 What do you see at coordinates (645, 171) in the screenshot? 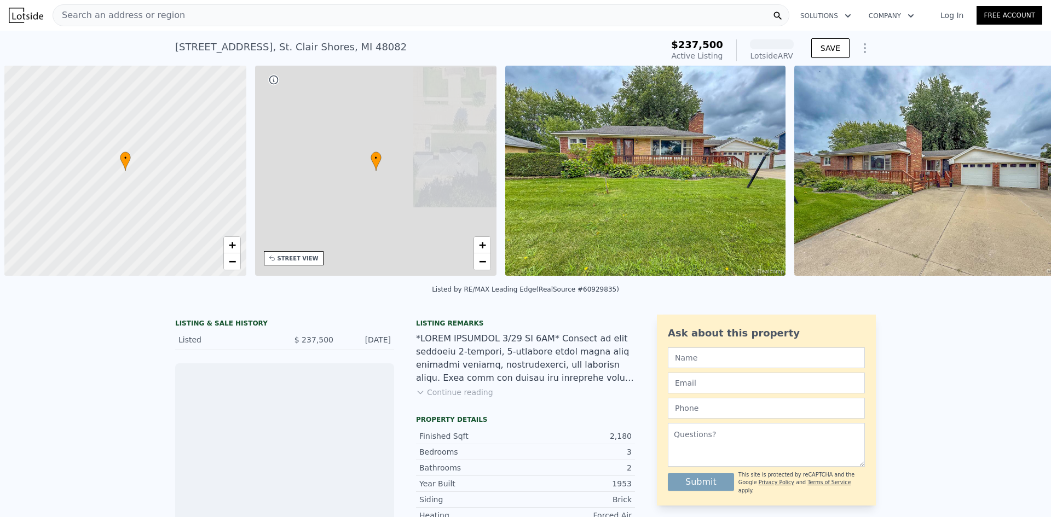
I see `img: Sale: 167531041 Parcel: 127834231` at bounding box center [645, 171].